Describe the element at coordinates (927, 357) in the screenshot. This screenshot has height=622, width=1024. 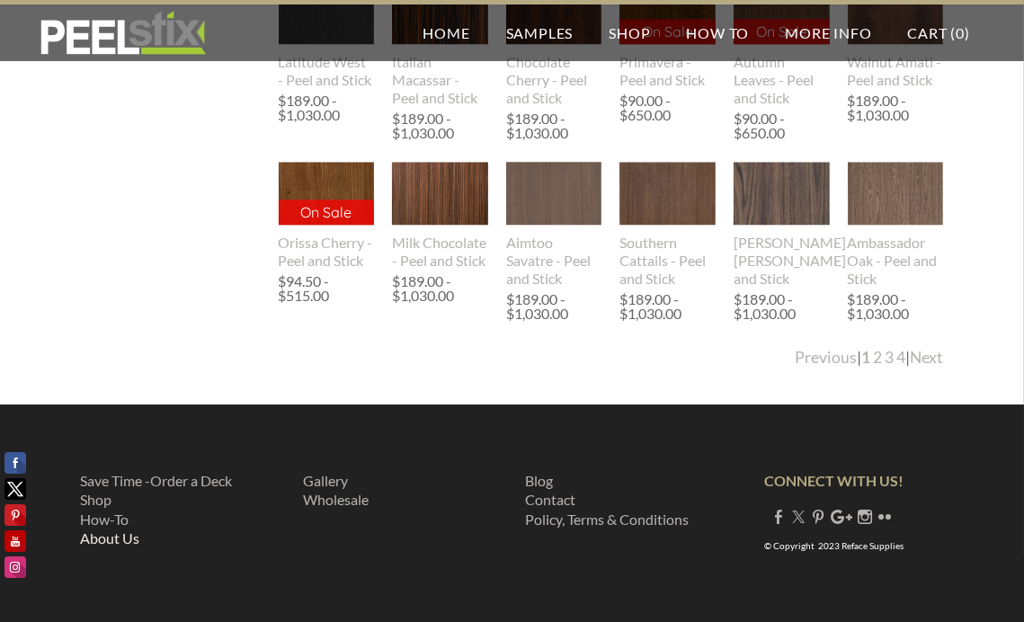
I see `a: Next` at that location.